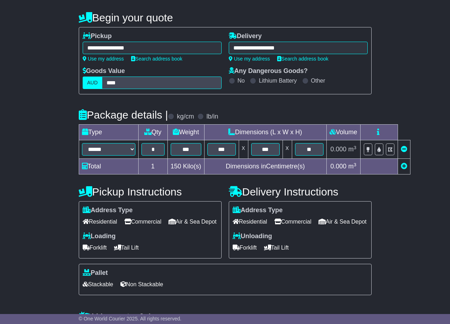 The image size is (450, 324). Describe the element at coordinates (153, 132) in the screenshot. I see `td: Qty` at that location.